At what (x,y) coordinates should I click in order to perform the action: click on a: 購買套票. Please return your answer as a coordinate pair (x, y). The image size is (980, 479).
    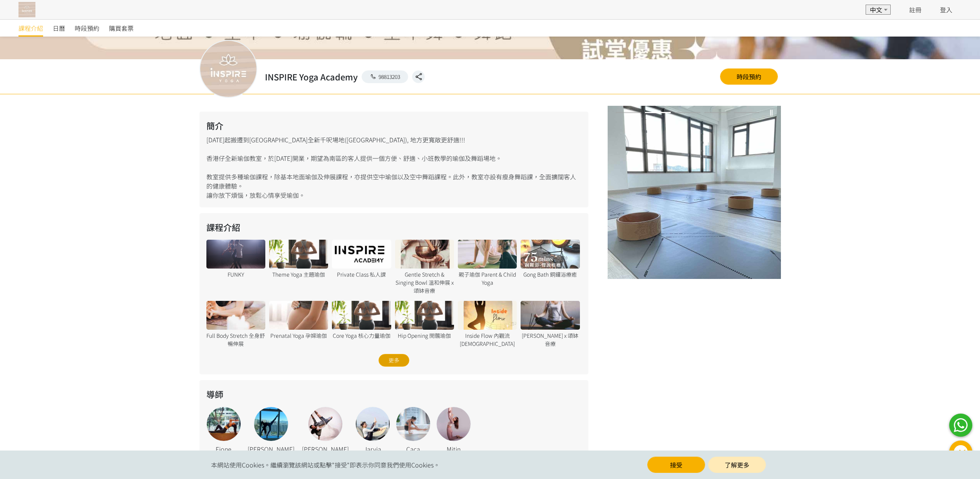
    Looking at the image, I should click on (121, 28).